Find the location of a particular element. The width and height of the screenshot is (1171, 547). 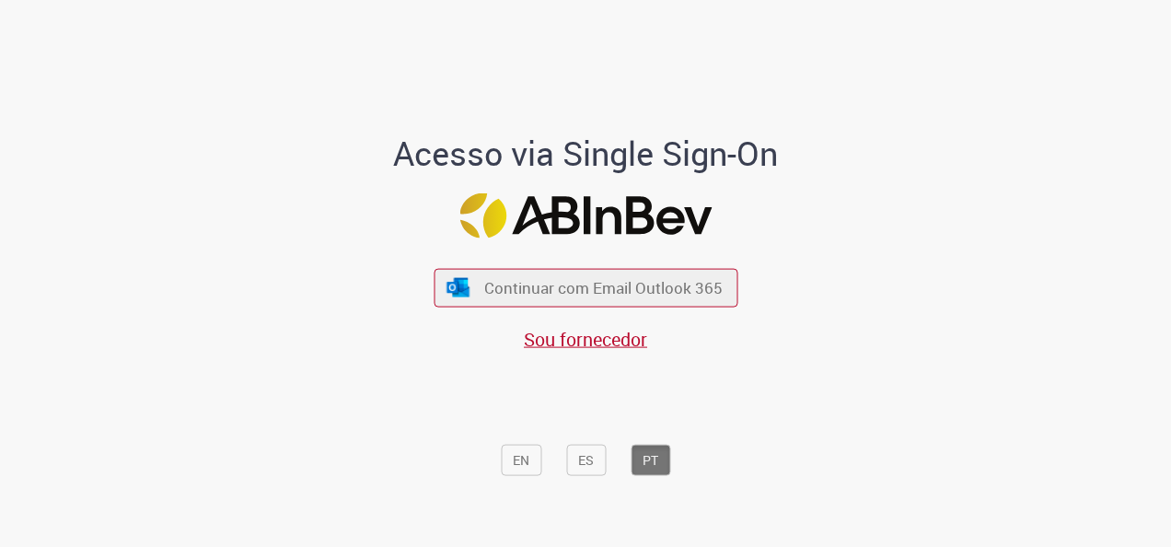

span: Continuar com Email Outlook 365 is located at coordinates (603, 287).